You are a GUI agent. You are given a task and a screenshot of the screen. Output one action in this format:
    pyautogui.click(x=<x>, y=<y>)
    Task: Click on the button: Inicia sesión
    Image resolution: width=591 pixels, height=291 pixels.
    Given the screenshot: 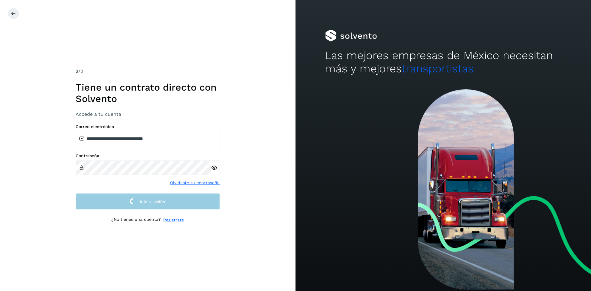 What is the action you would take?
    pyautogui.click(x=148, y=201)
    